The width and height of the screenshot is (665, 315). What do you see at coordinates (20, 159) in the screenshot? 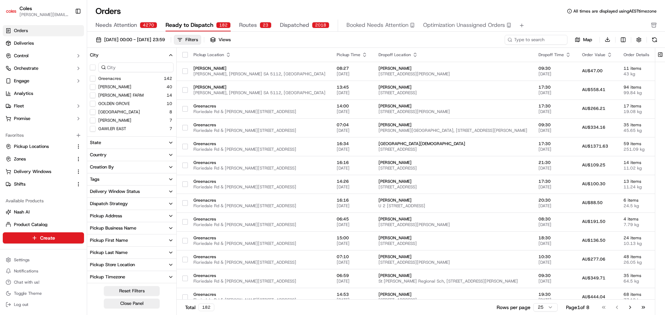
I see `span: Zones` at bounding box center [20, 159].